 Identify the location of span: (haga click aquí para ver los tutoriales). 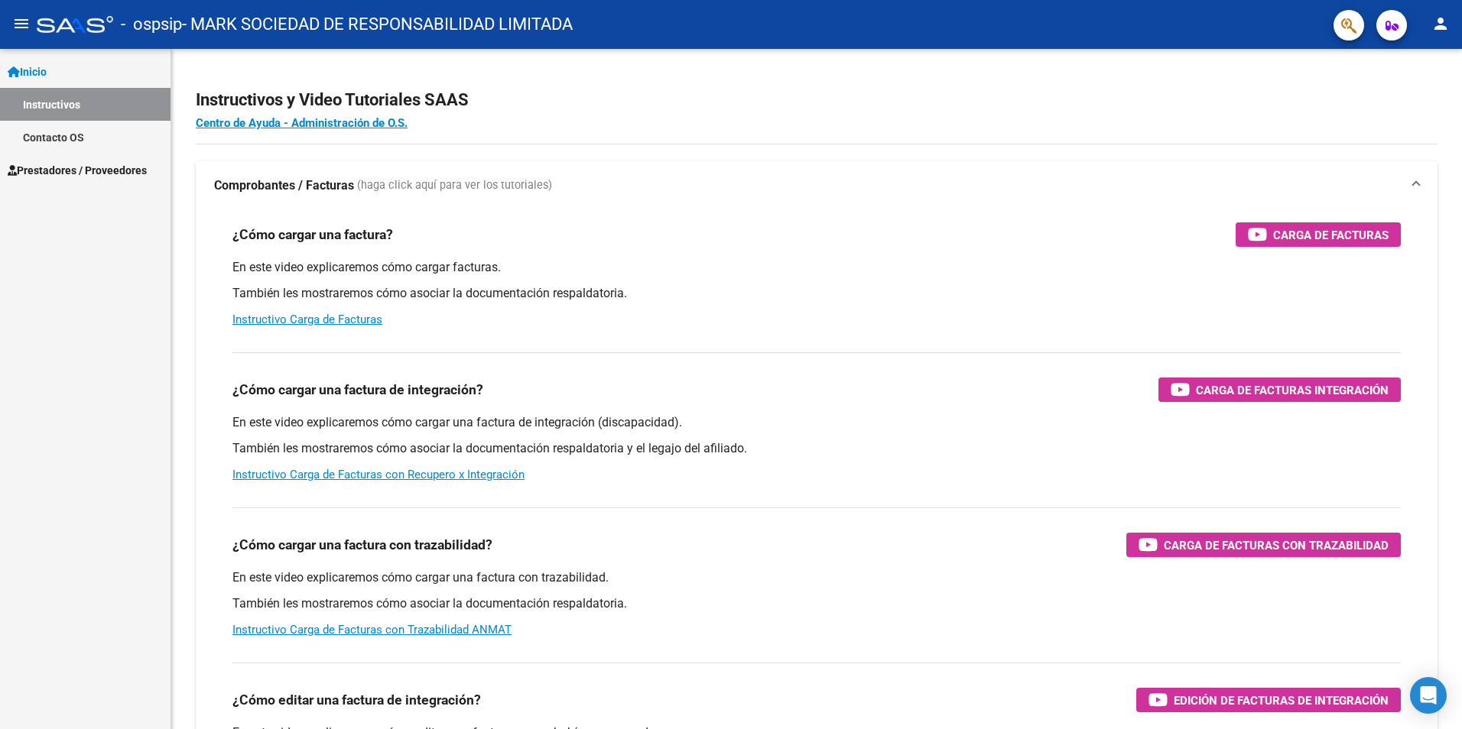
(454, 186).